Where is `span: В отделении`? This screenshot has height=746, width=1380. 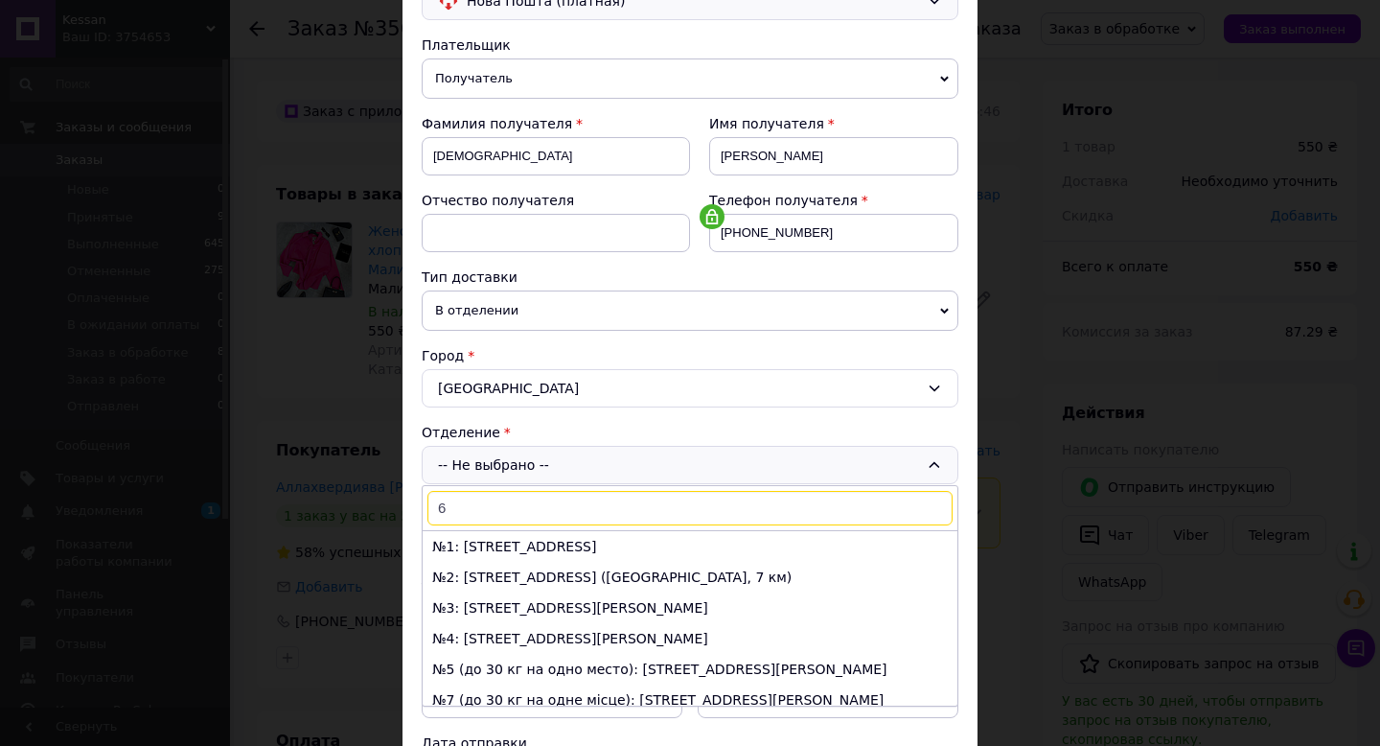
span: В отделении is located at coordinates (690, 310).